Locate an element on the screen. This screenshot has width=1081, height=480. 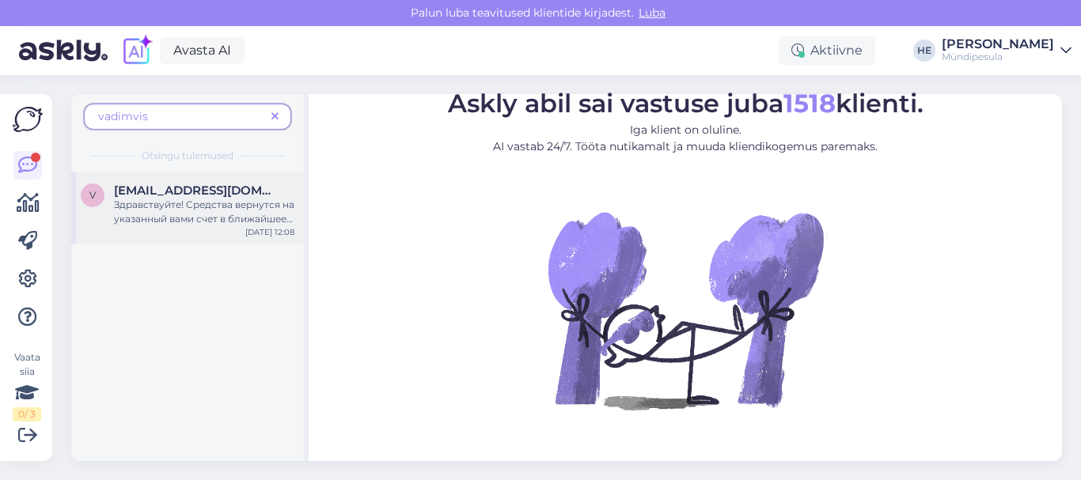
span: Otsingu tulemused is located at coordinates (187, 156).